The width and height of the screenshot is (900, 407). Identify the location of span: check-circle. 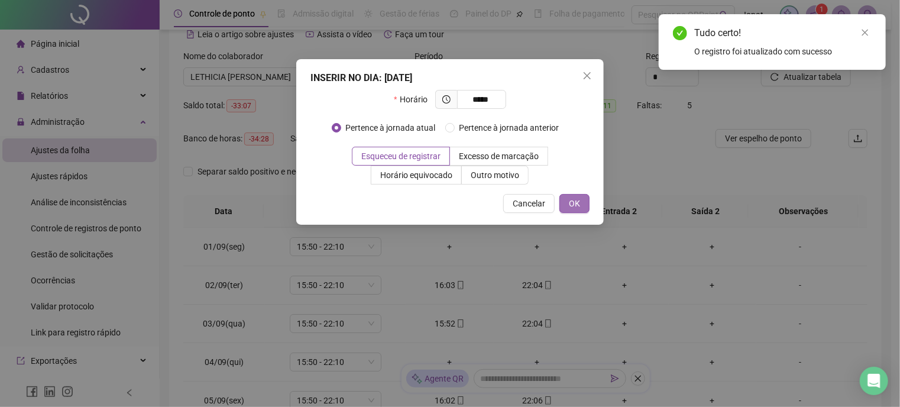
(680, 33).